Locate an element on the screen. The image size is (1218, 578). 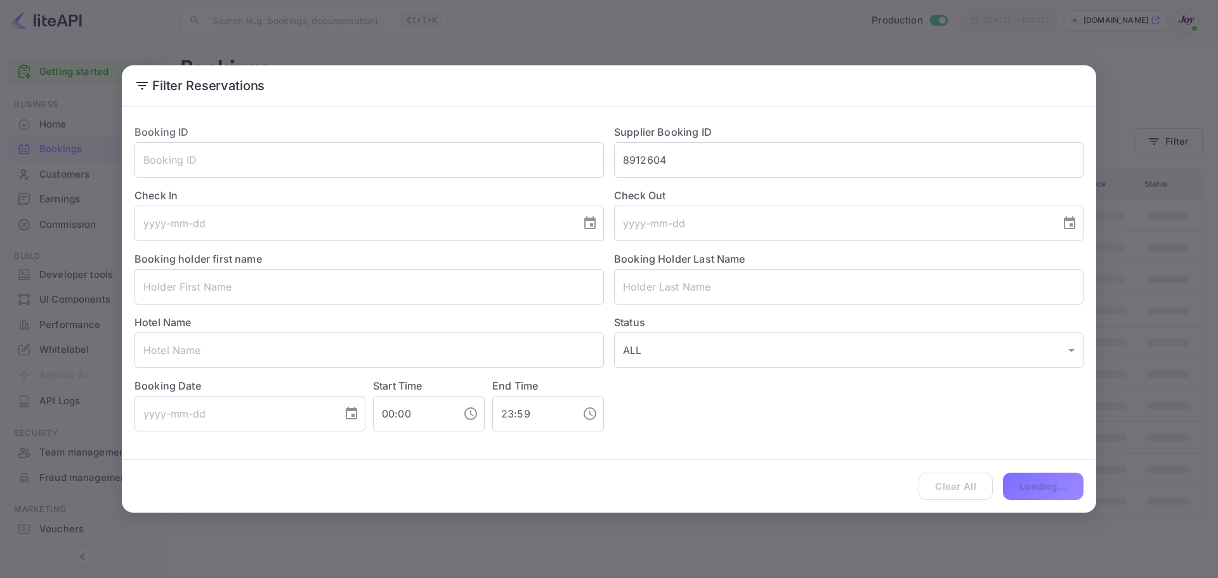
label: End Time is located at coordinates (515, 386).